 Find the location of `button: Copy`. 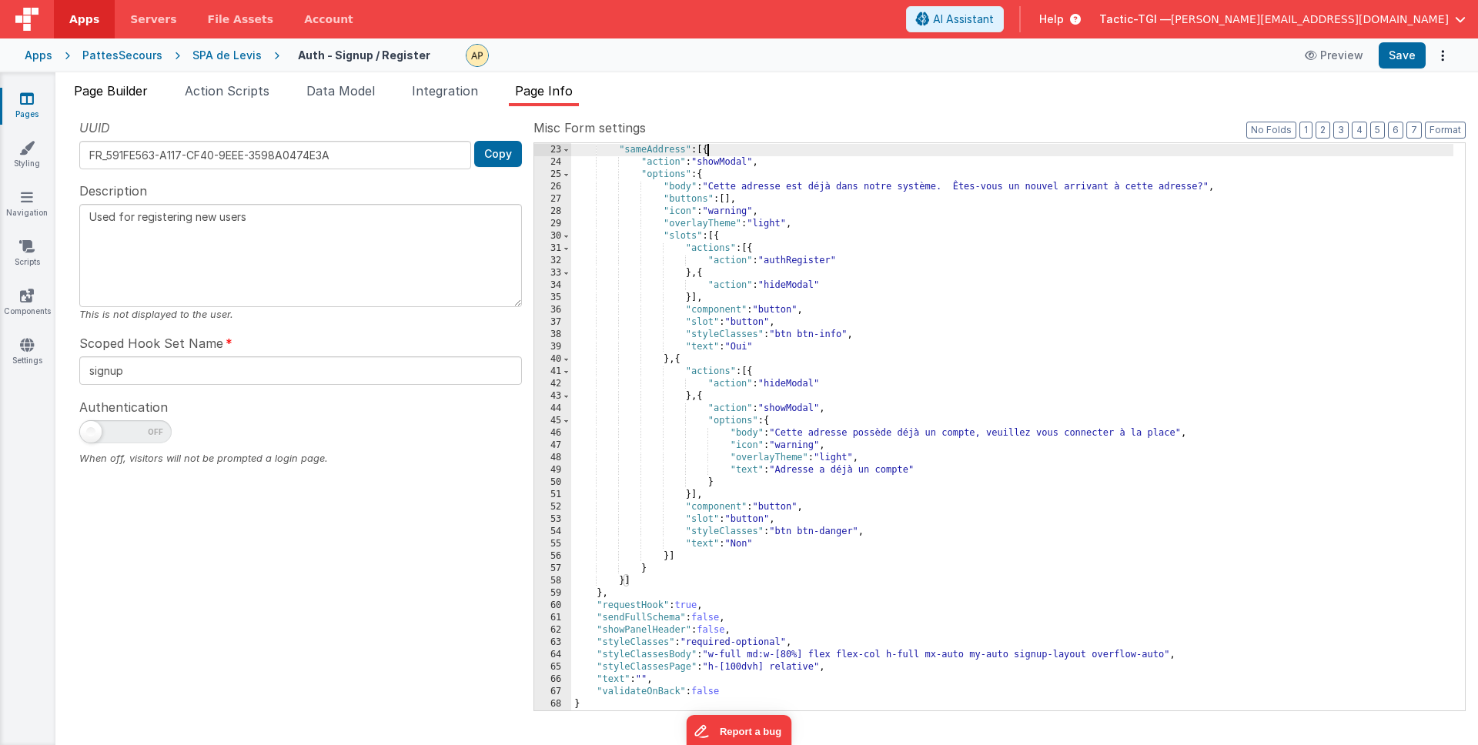

button: Copy is located at coordinates (498, 154).